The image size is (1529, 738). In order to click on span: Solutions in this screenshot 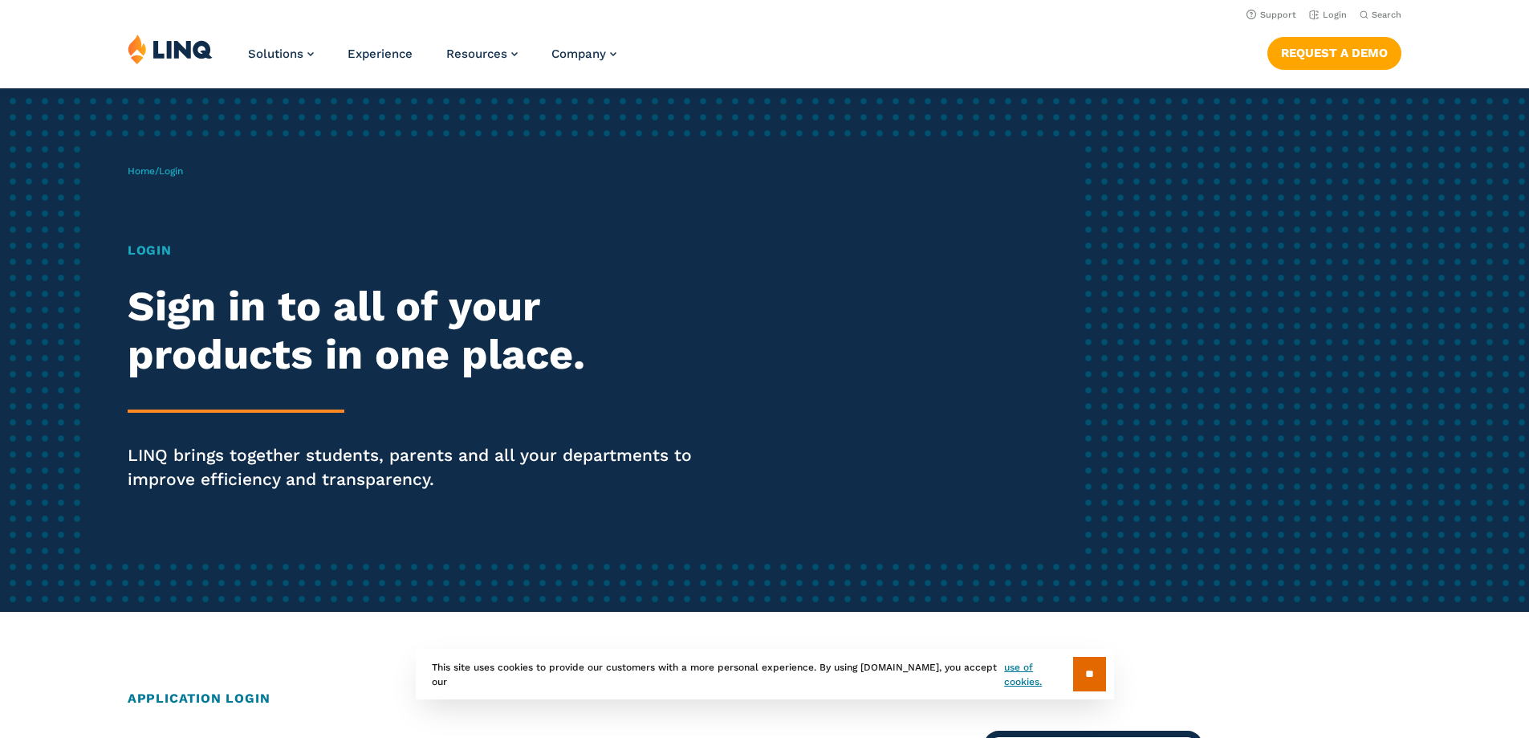, I will do `click(275, 54)`.